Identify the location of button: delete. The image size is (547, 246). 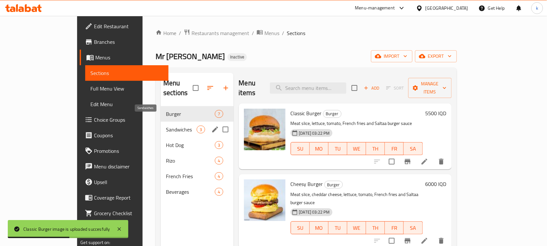
(441, 161).